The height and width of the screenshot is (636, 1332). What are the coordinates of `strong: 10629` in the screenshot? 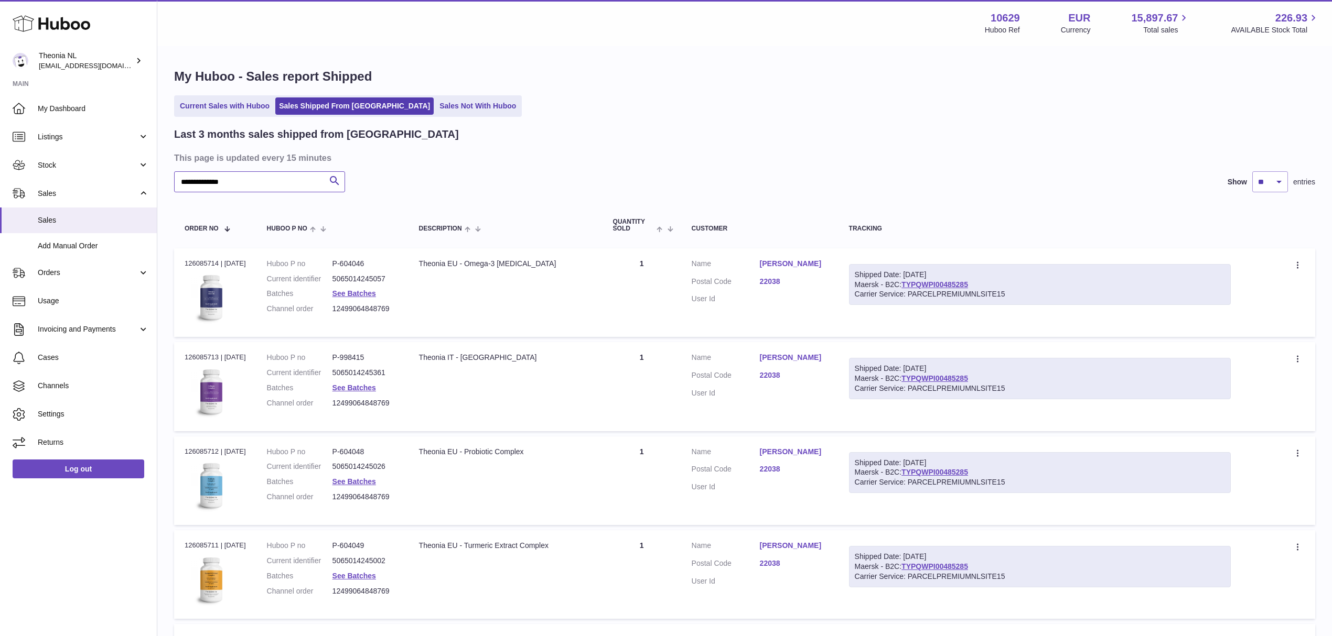 It's located at (1005, 18).